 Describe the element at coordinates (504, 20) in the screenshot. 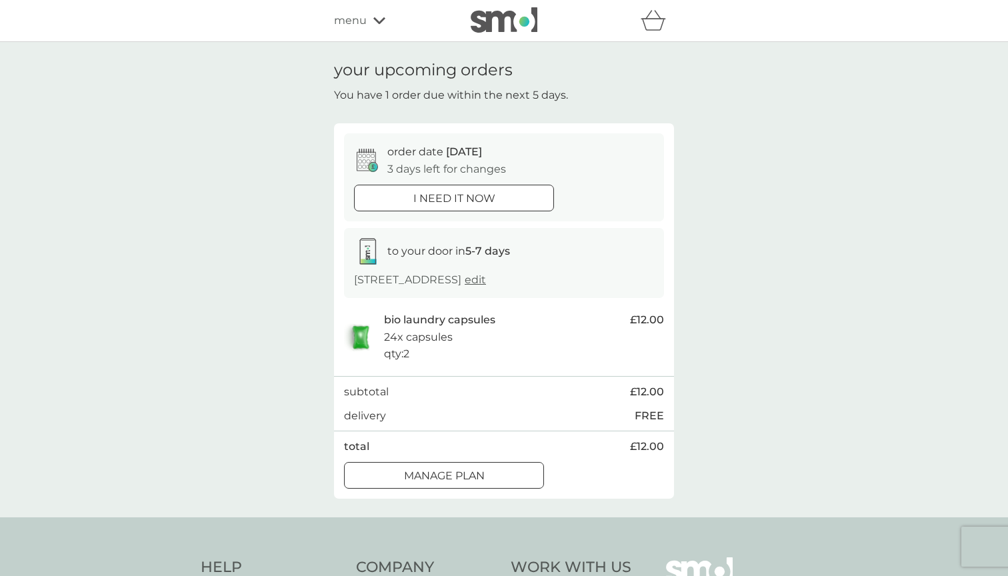

I see `img: smol` at that location.